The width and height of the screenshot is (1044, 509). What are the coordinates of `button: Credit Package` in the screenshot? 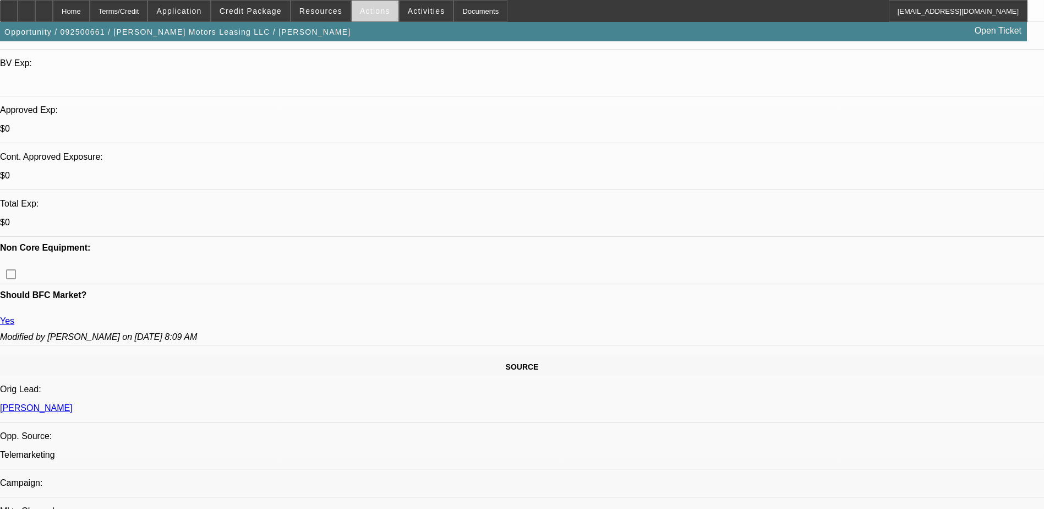 It's located at (251, 11).